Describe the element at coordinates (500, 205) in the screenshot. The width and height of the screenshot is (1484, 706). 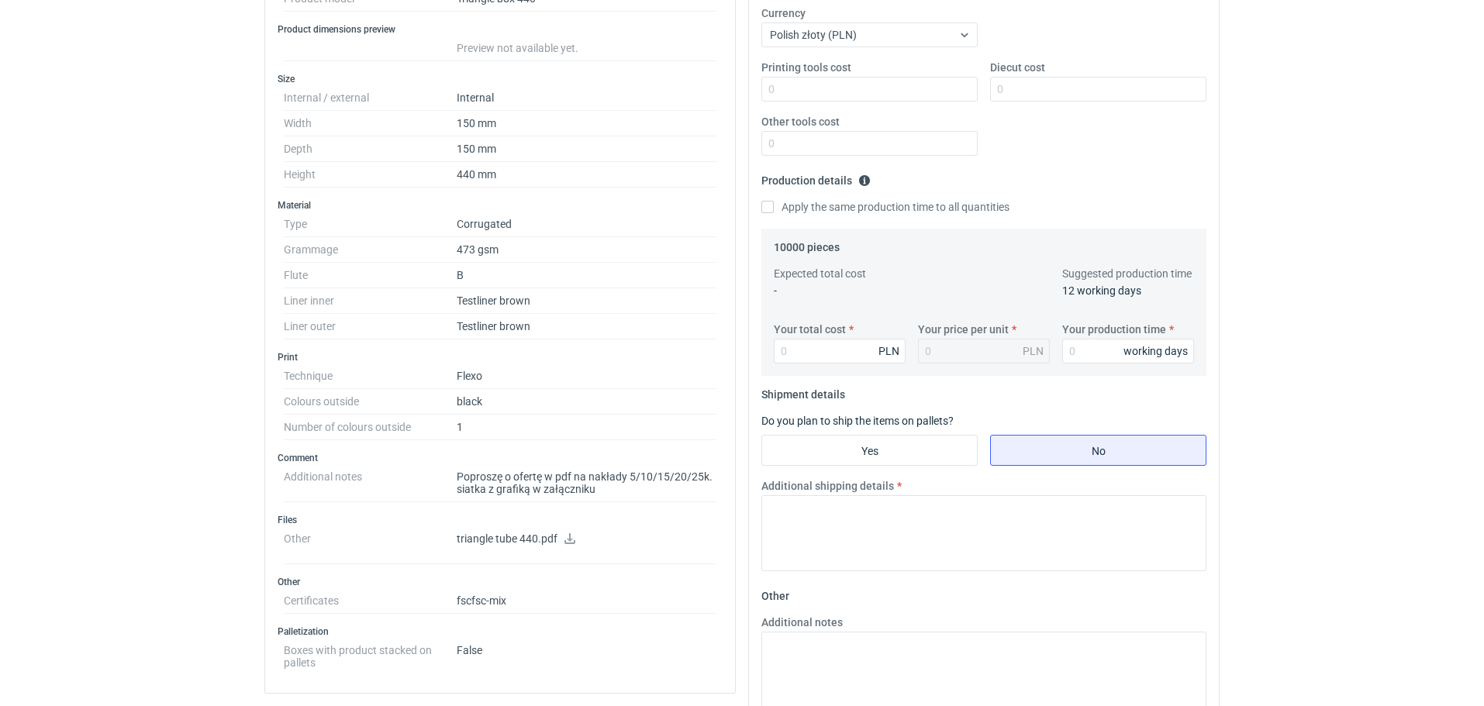
I see `h3: Material` at that location.